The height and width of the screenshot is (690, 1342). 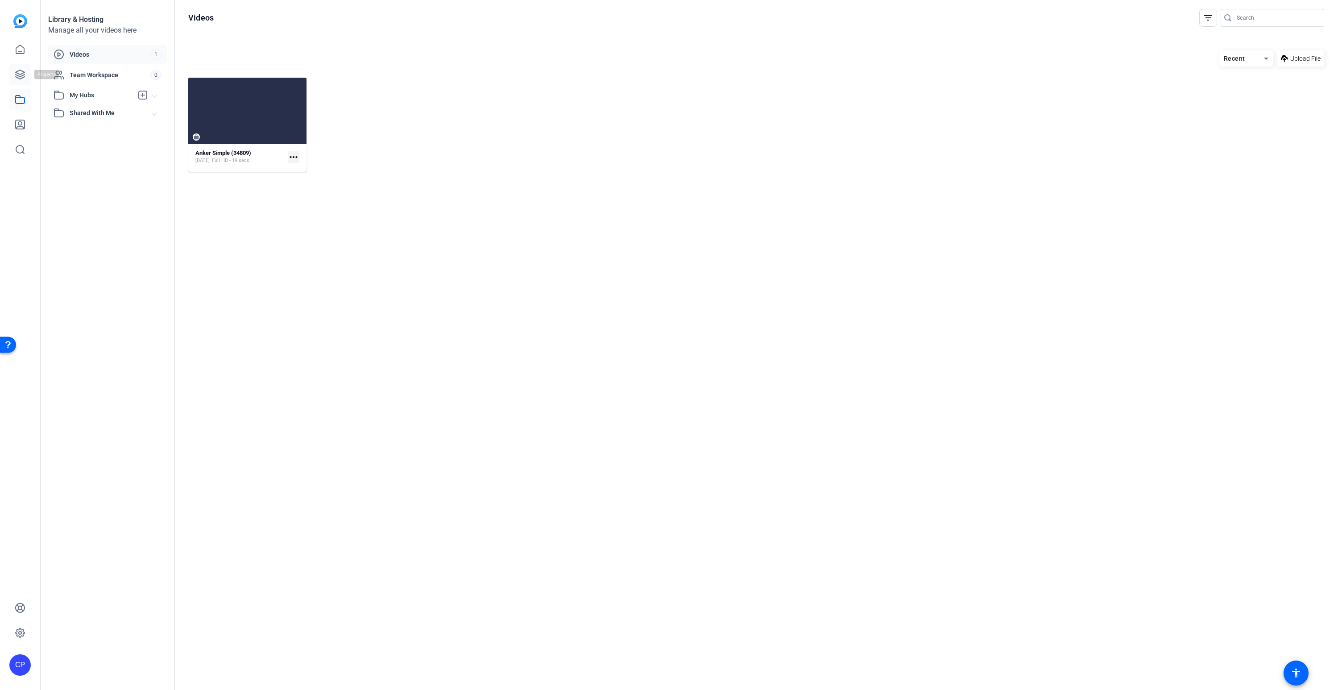 What do you see at coordinates (20, 21) in the screenshot?
I see `img: blue-gradient.svg` at bounding box center [20, 21].